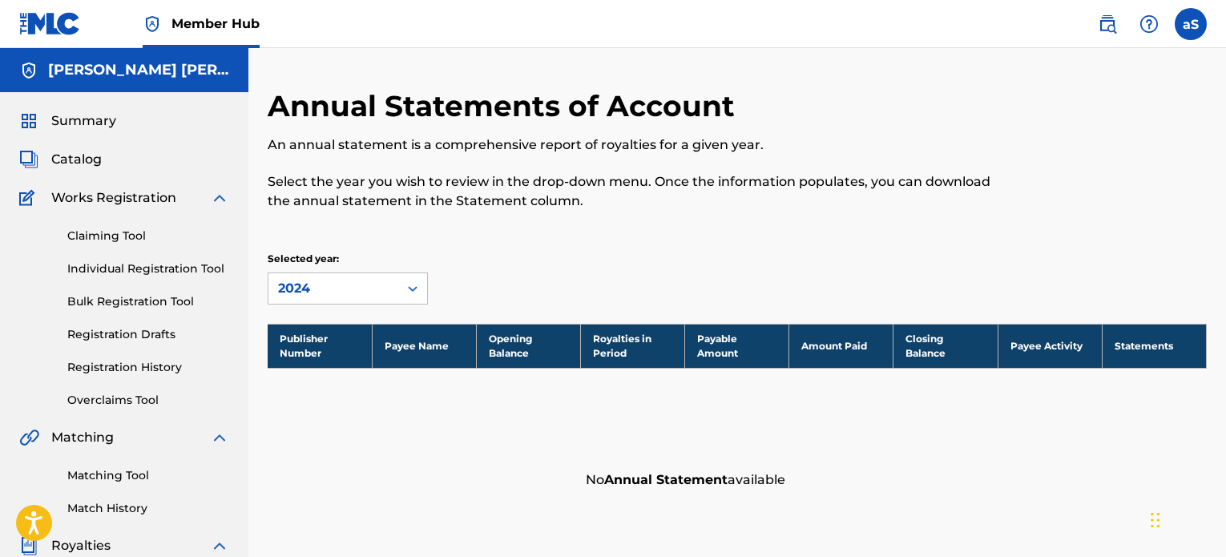 The width and height of the screenshot is (1226, 557). Describe the element at coordinates (30, 198) in the screenshot. I see `img: Works Registration` at that location.